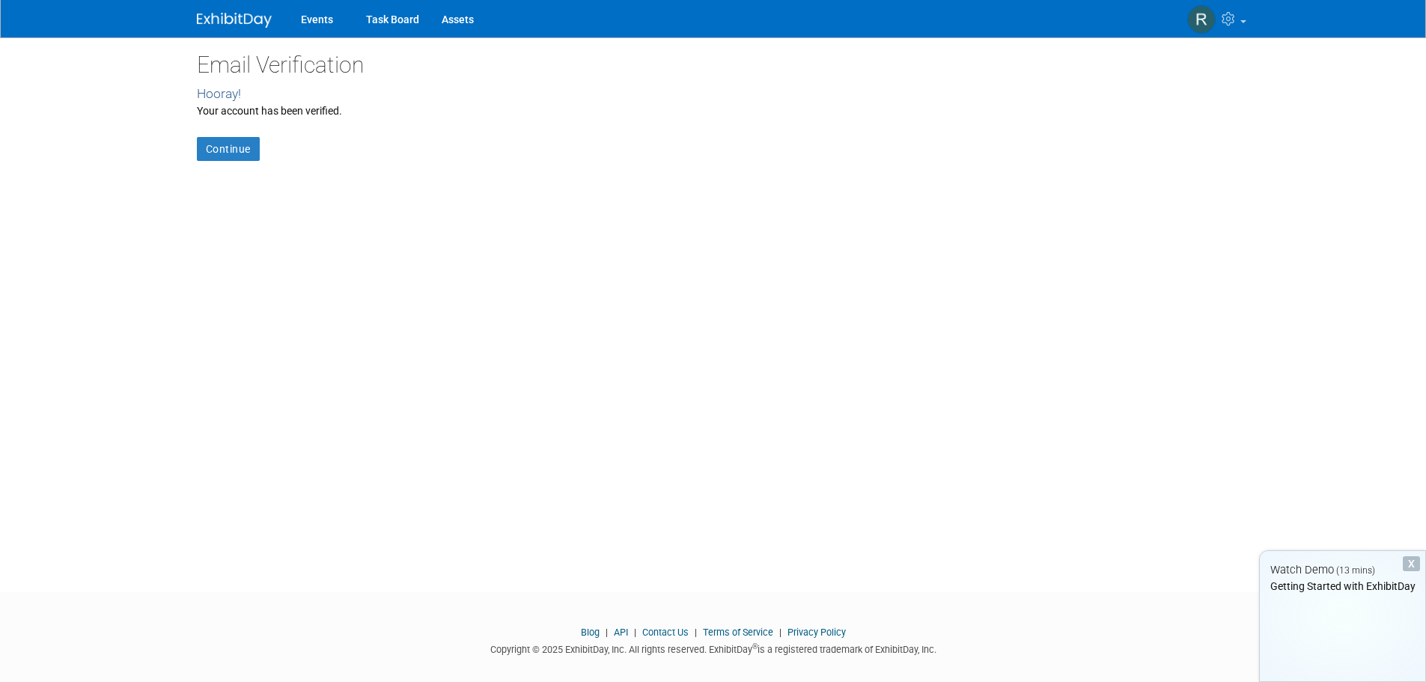 This screenshot has height=682, width=1426. I want to click on a: Continue, so click(228, 149).